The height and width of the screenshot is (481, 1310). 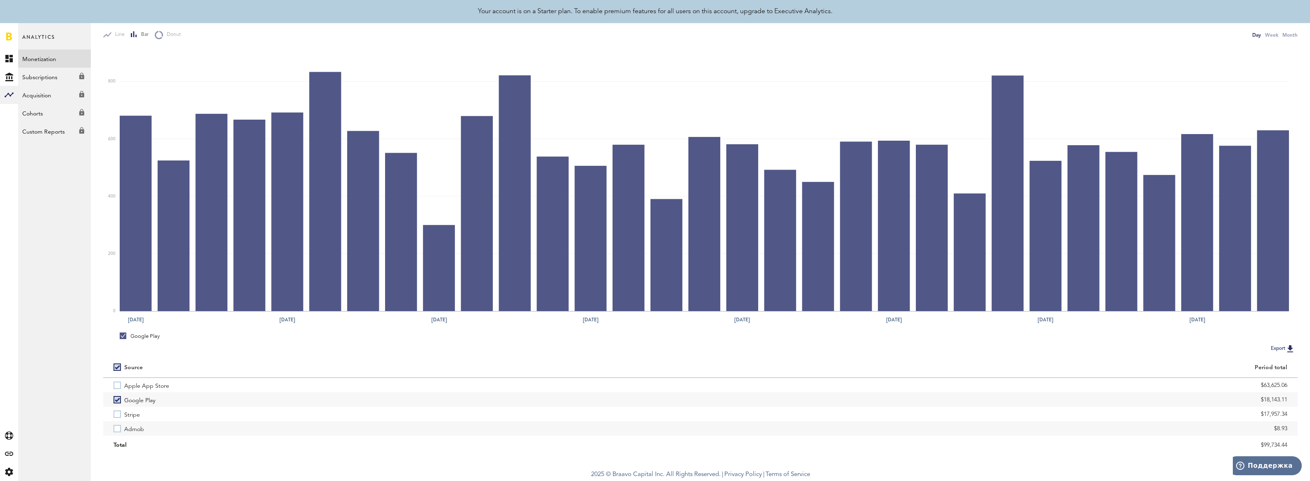 I want to click on div: Week, so click(x=1271, y=35).